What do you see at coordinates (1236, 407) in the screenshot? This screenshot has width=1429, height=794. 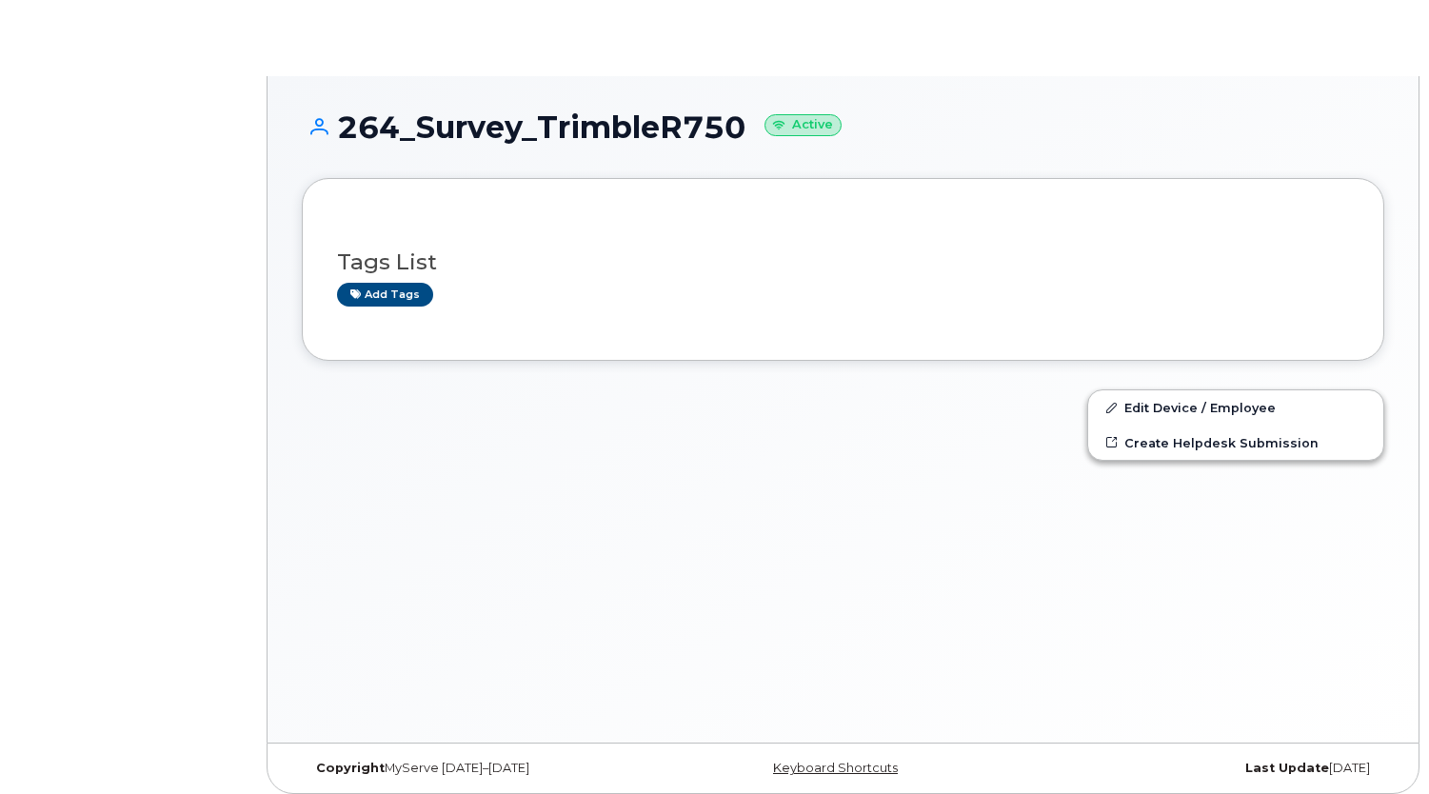 I see `a: Edit Device / Employee` at bounding box center [1236, 407].